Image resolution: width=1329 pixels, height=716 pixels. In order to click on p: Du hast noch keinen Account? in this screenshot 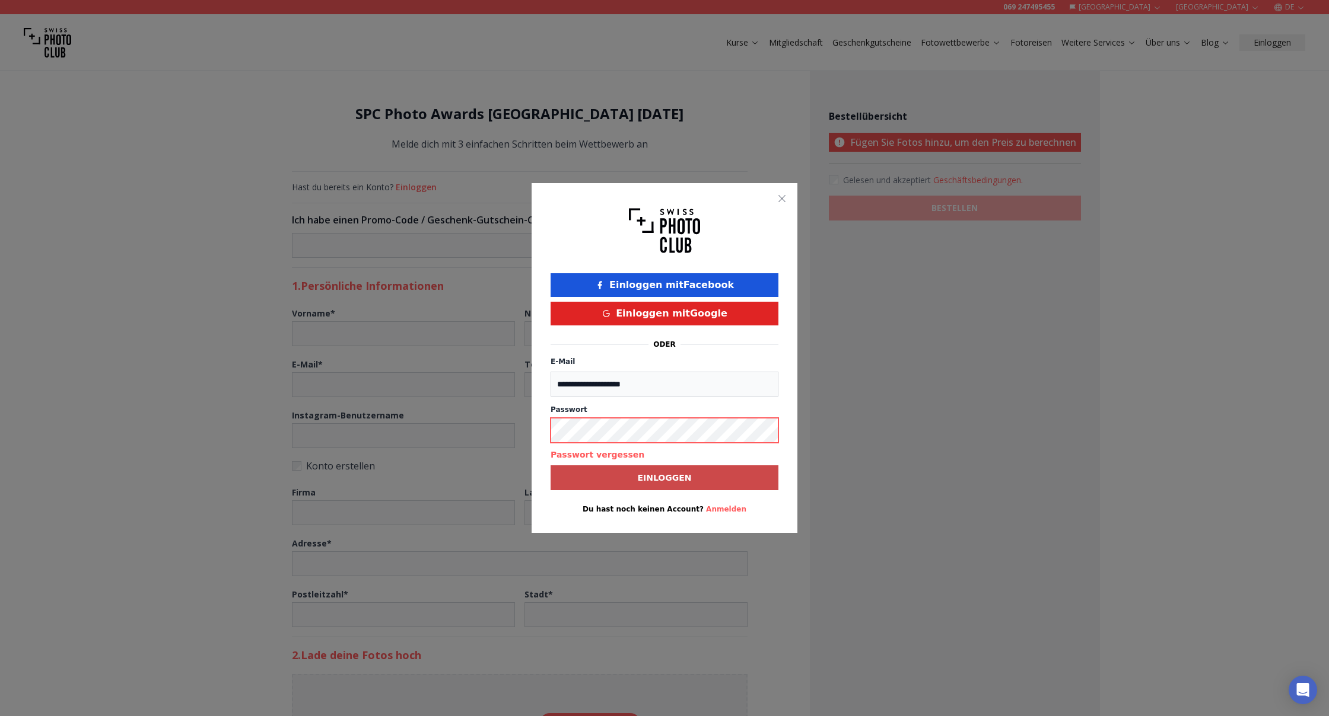, I will do `click(664, 509)`.